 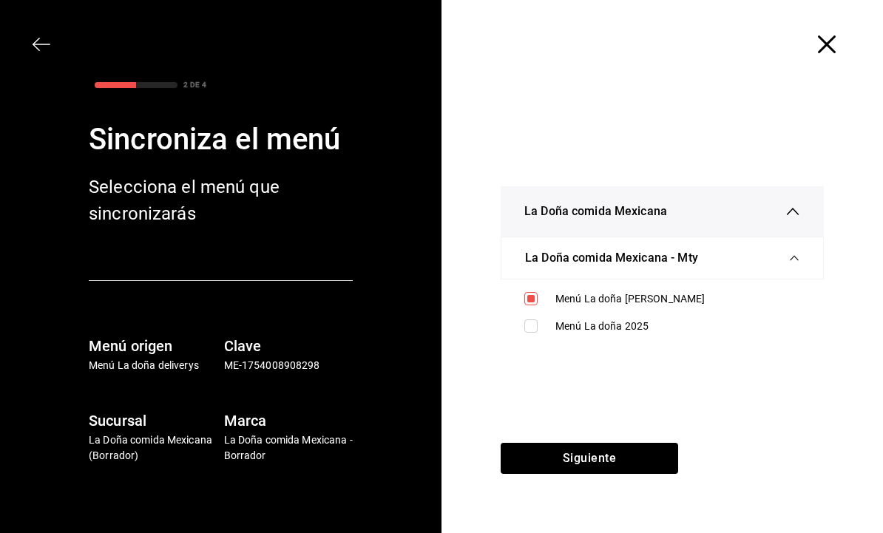 I want to click on p: La Doña comida Mexicana (Borrador), so click(x=153, y=448).